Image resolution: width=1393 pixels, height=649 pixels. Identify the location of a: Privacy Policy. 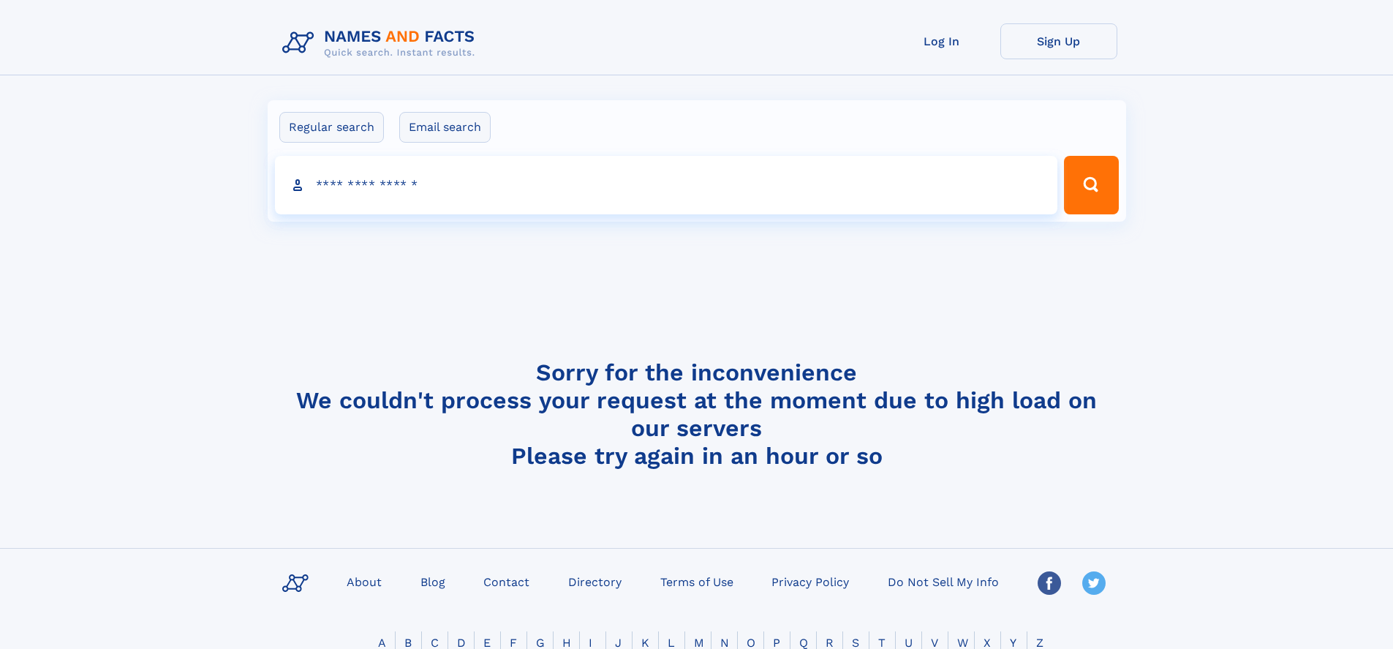
(810, 581).